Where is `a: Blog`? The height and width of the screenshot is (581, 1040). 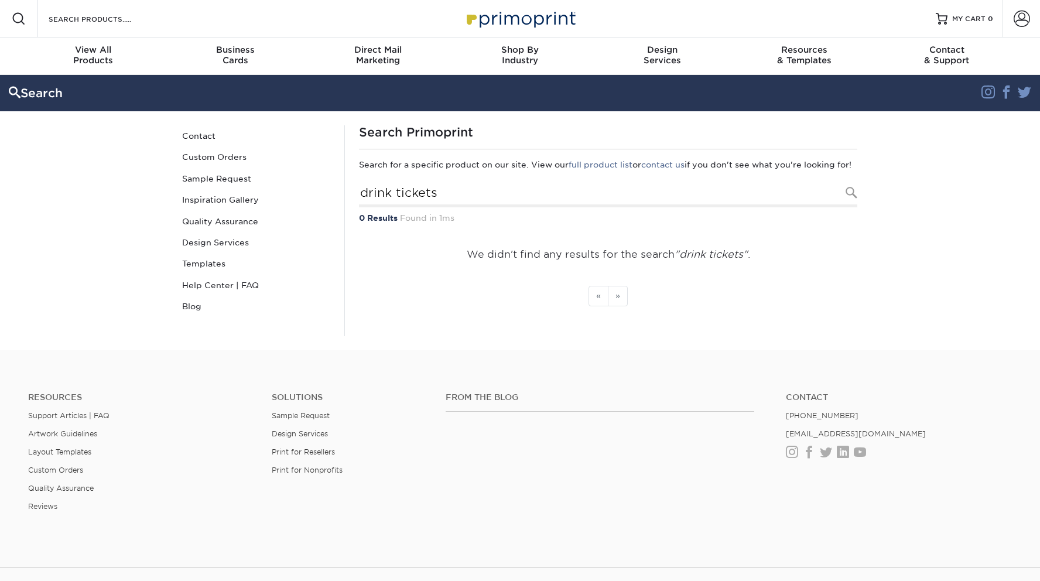 a: Blog is located at coordinates (256, 306).